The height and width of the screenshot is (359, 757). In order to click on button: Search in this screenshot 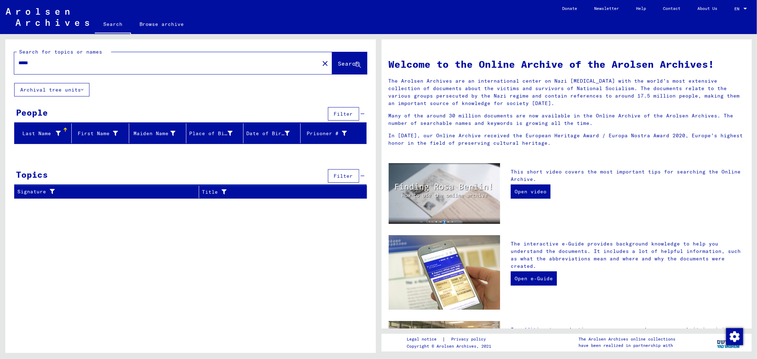, I will do `click(350, 63)`.